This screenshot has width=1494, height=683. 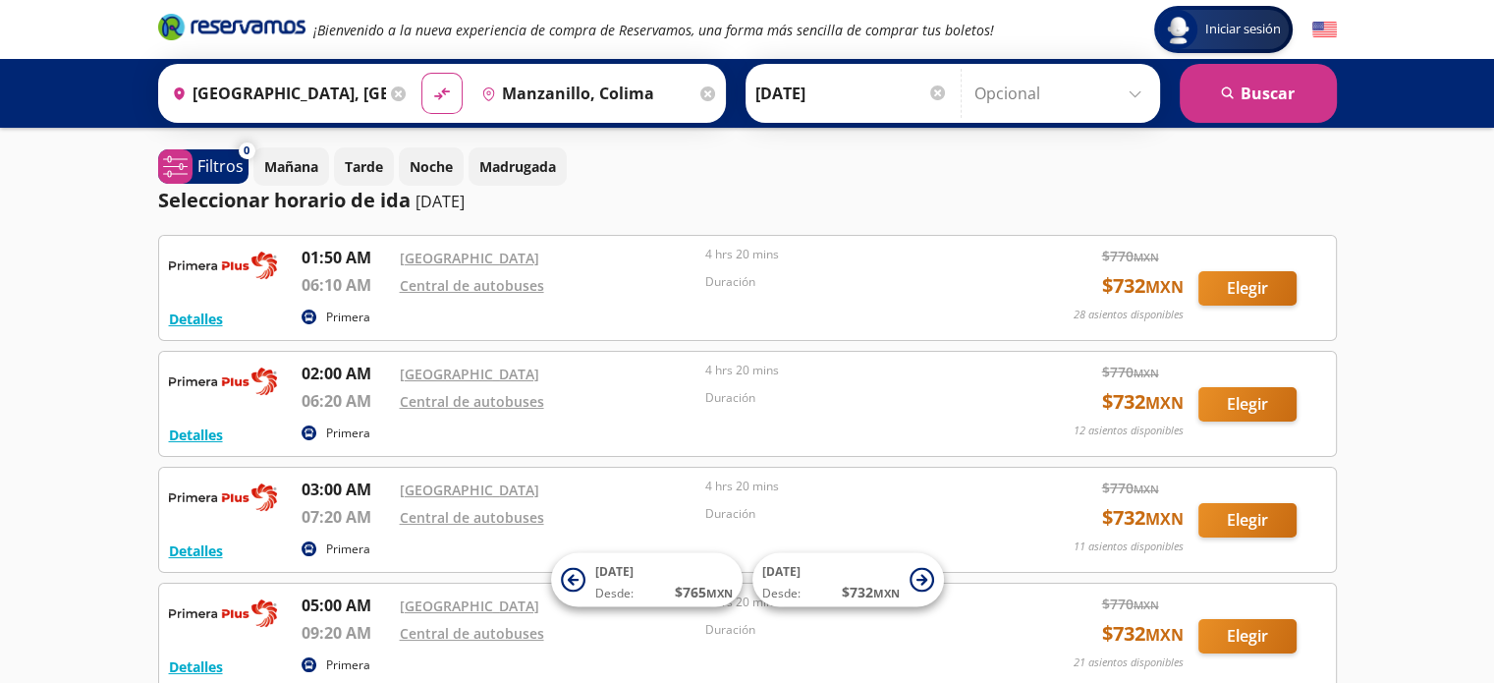 What do you see at coordinates (1129, 662) in the screenshot?
I see `p: 21 asientos disponibles` at bounding box center [1129, 662].